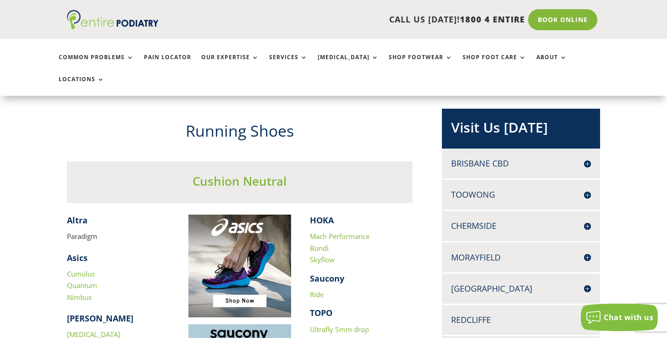  What do you see at coordinates (492, 19) in the screenshot?
I see `span: 1800 4 ENTIRE` at bounding box center [492, 19].